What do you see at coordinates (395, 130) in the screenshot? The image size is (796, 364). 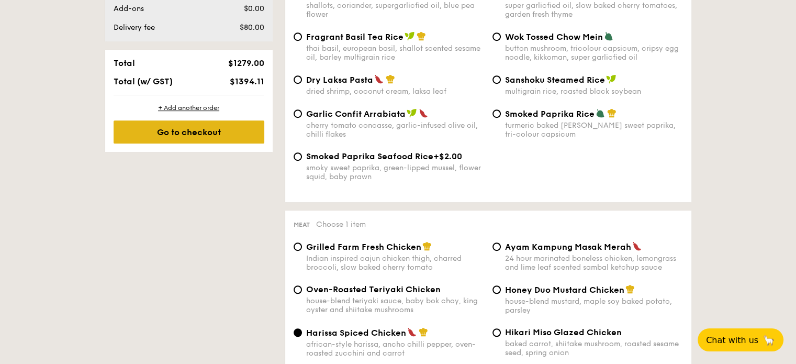 I see `div: cherry tomato concasse, garlic-infused olive oil, chilli flakes` at bounding box center [395, 130].